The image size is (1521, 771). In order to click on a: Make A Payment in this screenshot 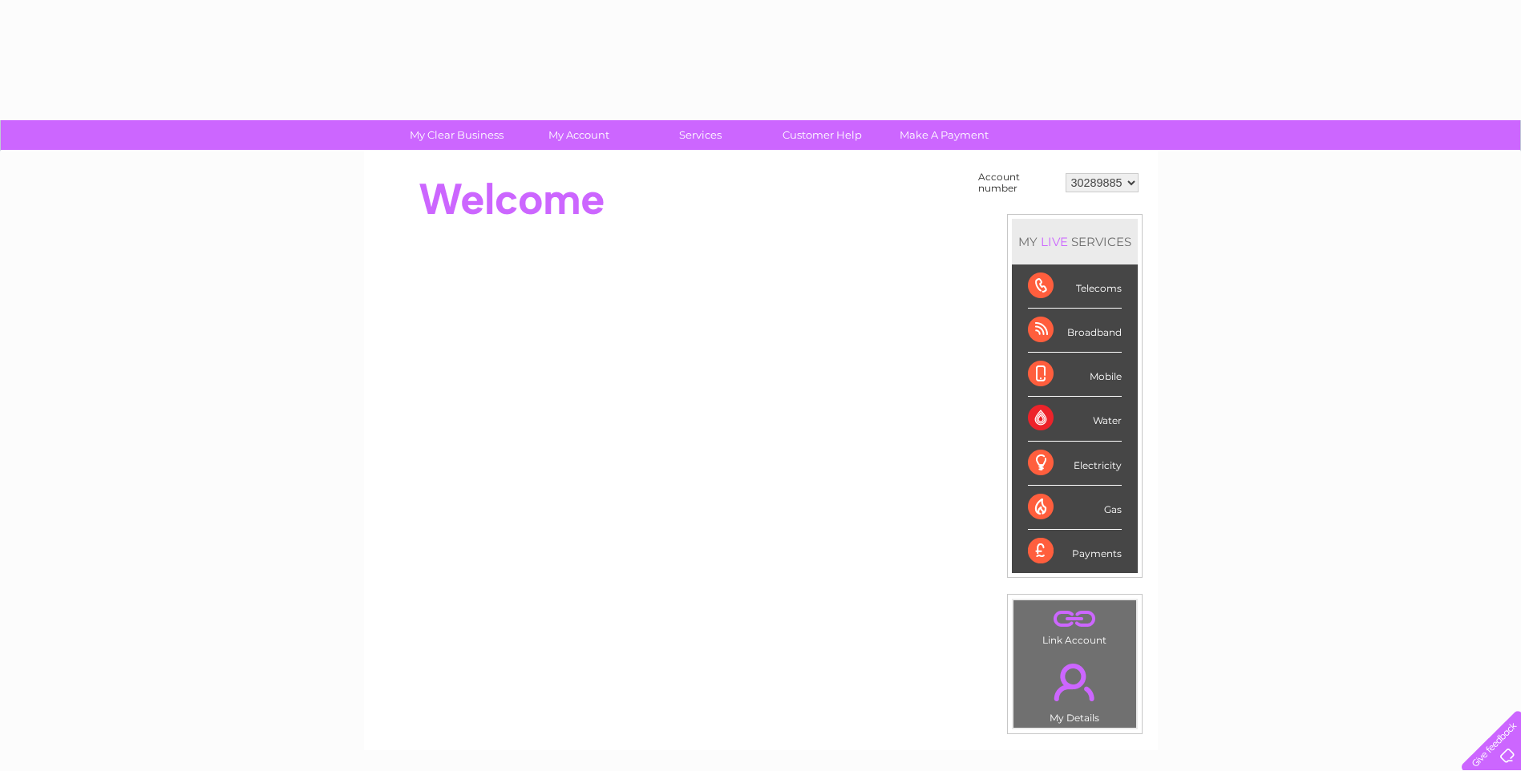, I will do `click(944, 135)`.